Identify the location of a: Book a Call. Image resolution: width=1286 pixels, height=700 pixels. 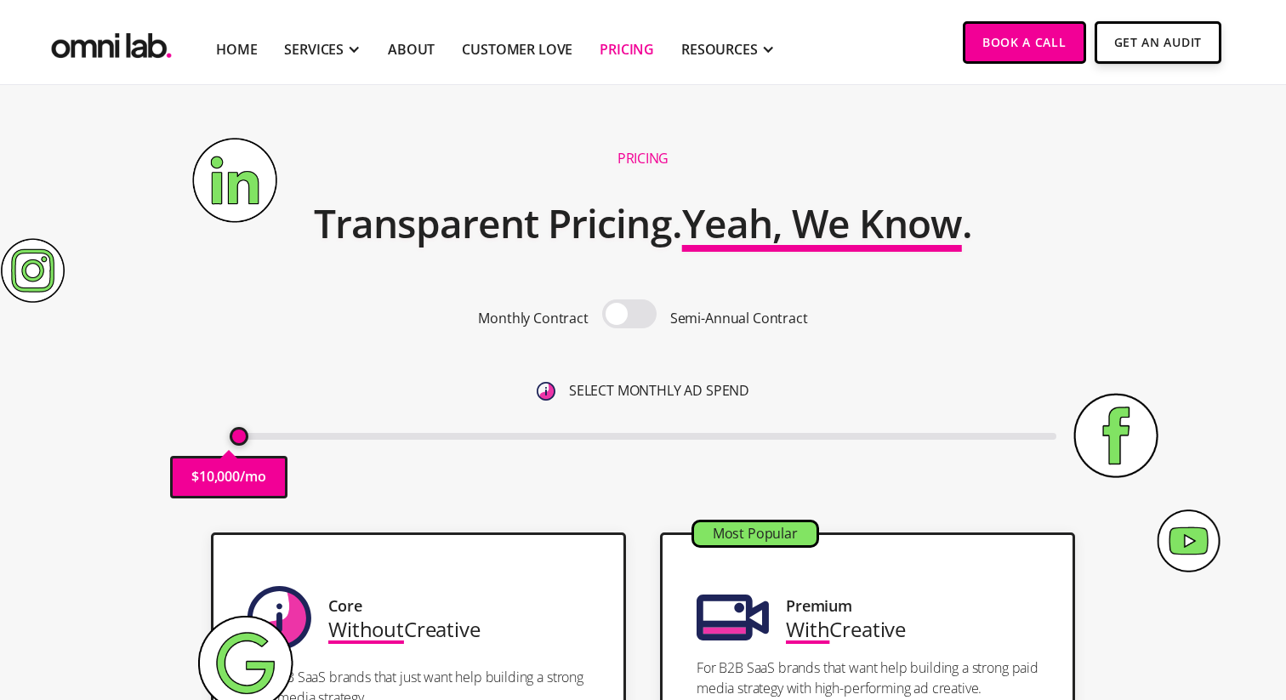
(1024, 43).